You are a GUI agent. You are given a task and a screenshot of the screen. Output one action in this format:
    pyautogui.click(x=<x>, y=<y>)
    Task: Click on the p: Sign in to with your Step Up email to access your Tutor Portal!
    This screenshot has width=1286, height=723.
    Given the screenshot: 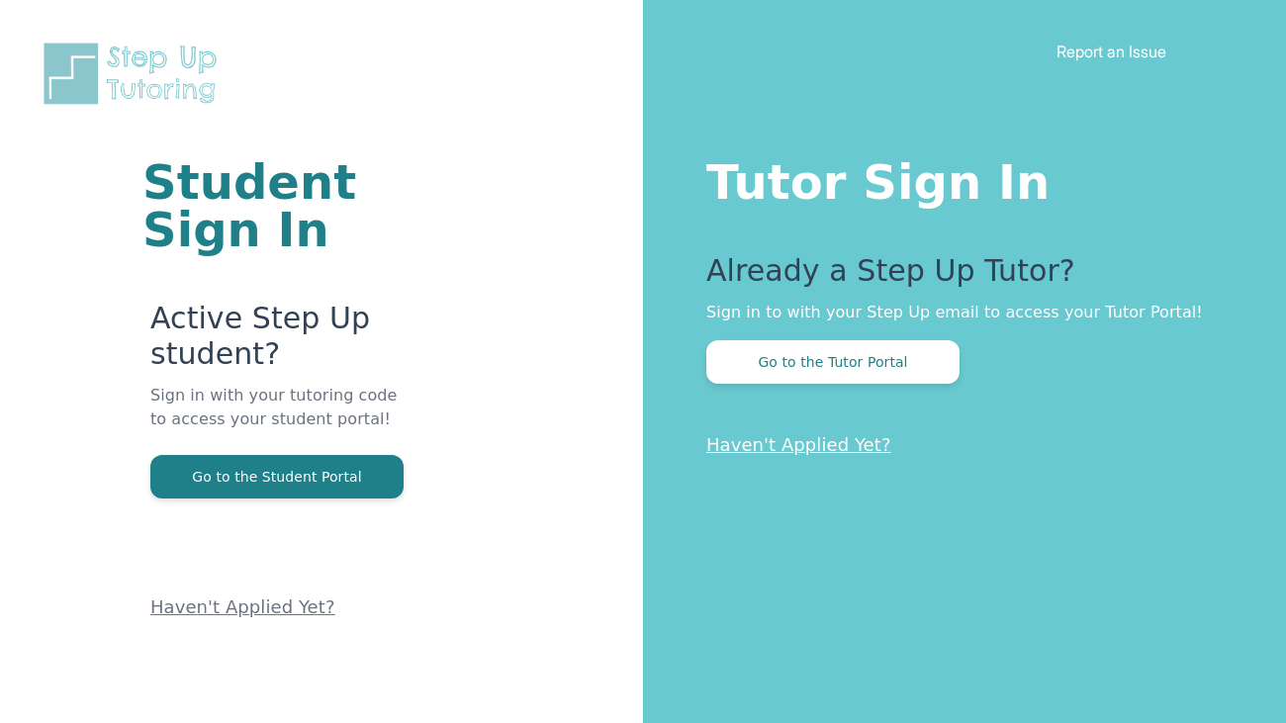 What is the action you would take?
    pyautogui.click(x=957, y=313)
    